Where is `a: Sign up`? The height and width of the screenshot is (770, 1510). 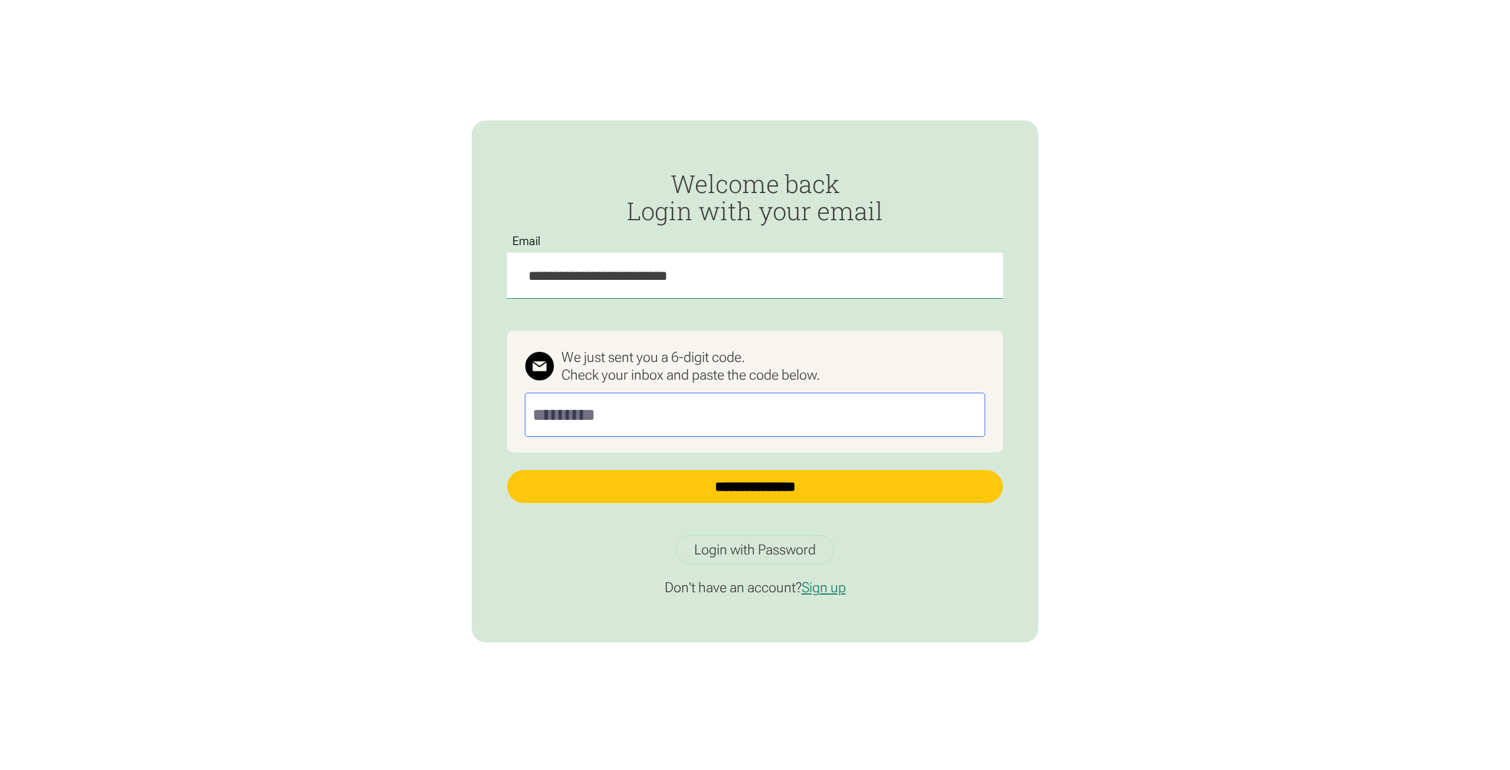
a: Sign up is located at coordinates (823, 587).